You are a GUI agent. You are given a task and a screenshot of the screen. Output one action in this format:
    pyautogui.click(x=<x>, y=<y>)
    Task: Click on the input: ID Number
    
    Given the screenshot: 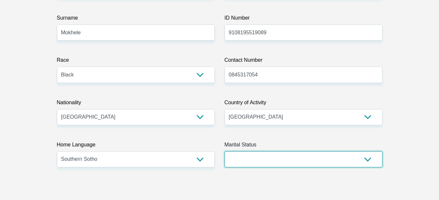 What is the action you would take?
    pyautogui.click(x=303, y=32)
    